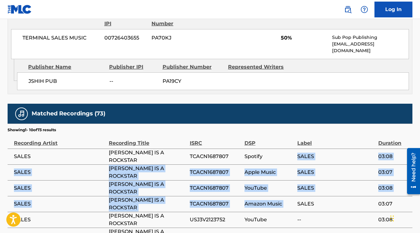 This screenshot has height=233, width=420. What do you see at coordinates (392, 218) in the screenshot?
I see `div: Drag` at bounding box center [392, 218].